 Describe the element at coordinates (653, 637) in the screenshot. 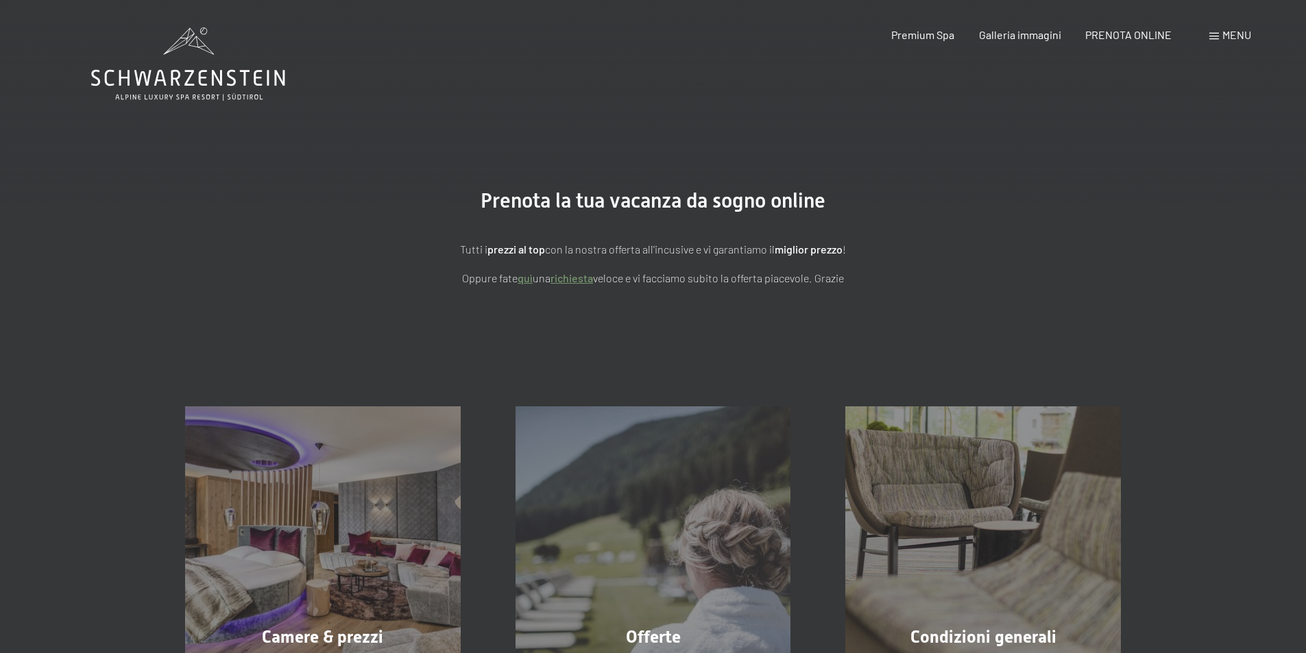

I see `span: Offerte` at that location.